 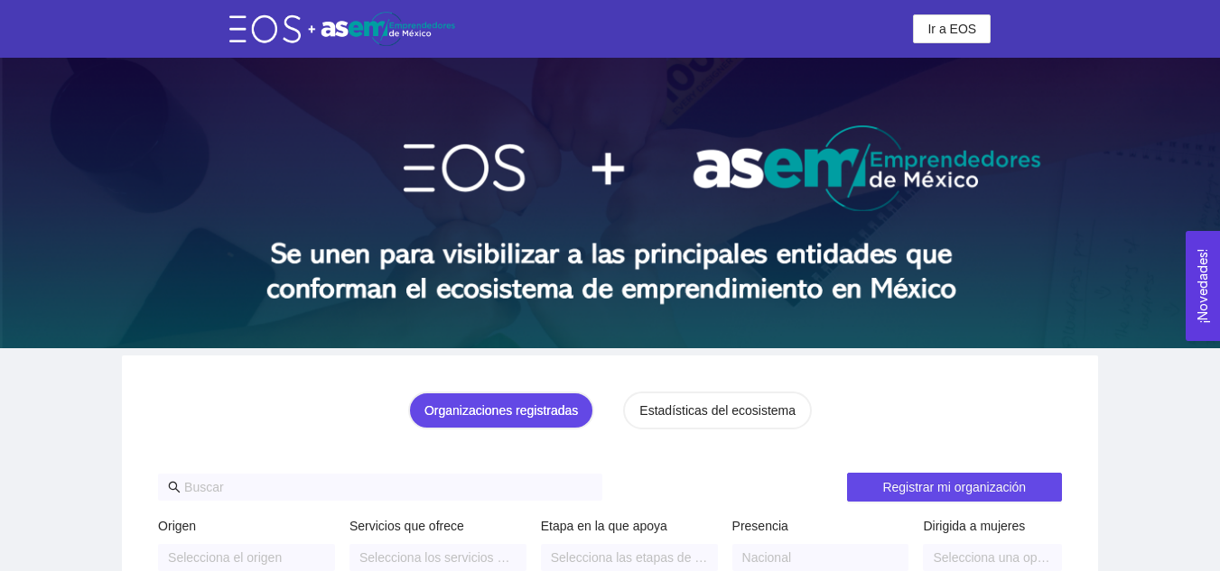 What do you see at coordinates (951, 29) in the screenshot?
I see `button: Ir a EOS` at bounding box center [951, 29].